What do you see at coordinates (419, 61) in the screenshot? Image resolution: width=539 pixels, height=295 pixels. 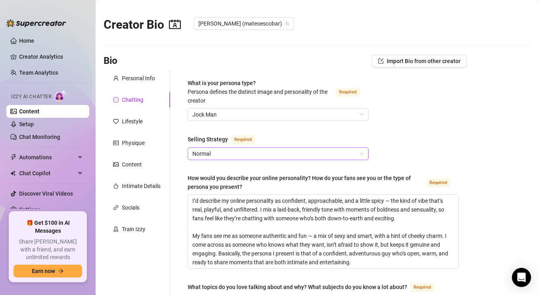 I see `button: Import Bio from other creator` at bounding box center [419, 61].